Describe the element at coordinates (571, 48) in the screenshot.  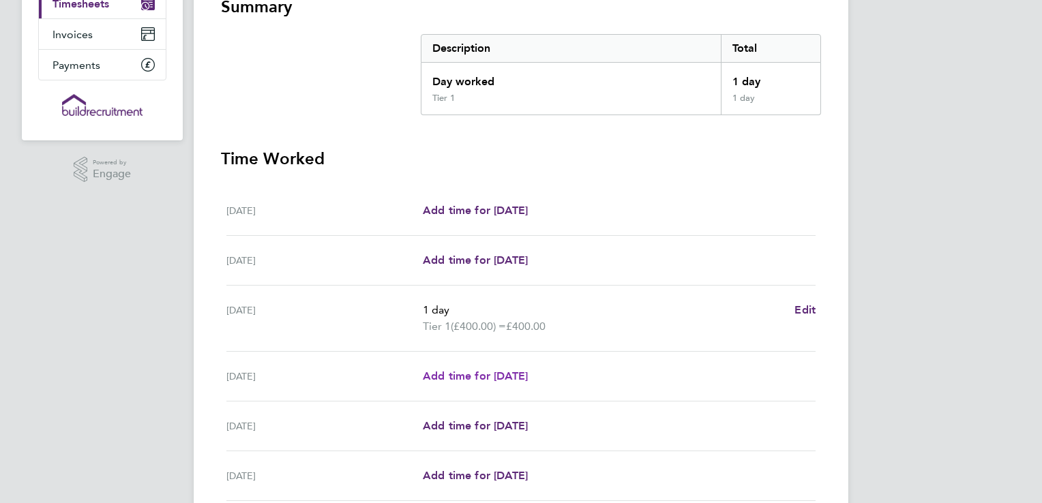
I see `div: Description` at that location.